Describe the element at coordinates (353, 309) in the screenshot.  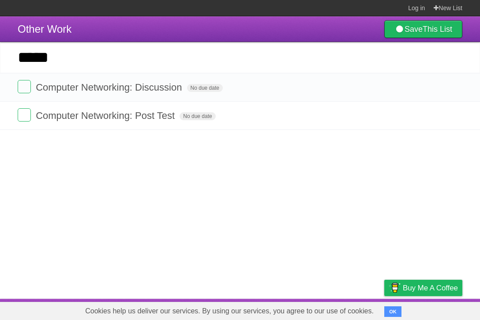
I see `a: Terms` at that location.